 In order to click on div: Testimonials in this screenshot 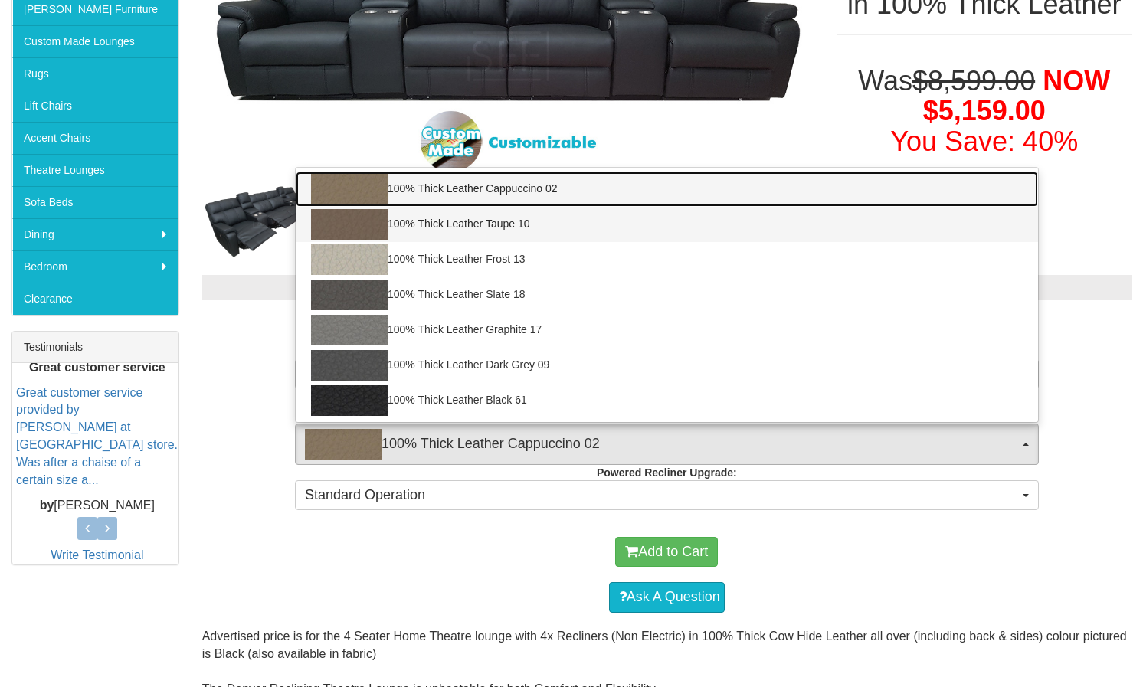, I will do `click(95, 347)`.